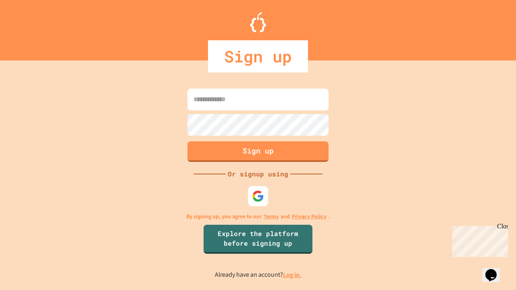  What do you see at coordinates (258, 174) in the screenshot?
I see `div: Or signup using` at bounding box center [258, 174].